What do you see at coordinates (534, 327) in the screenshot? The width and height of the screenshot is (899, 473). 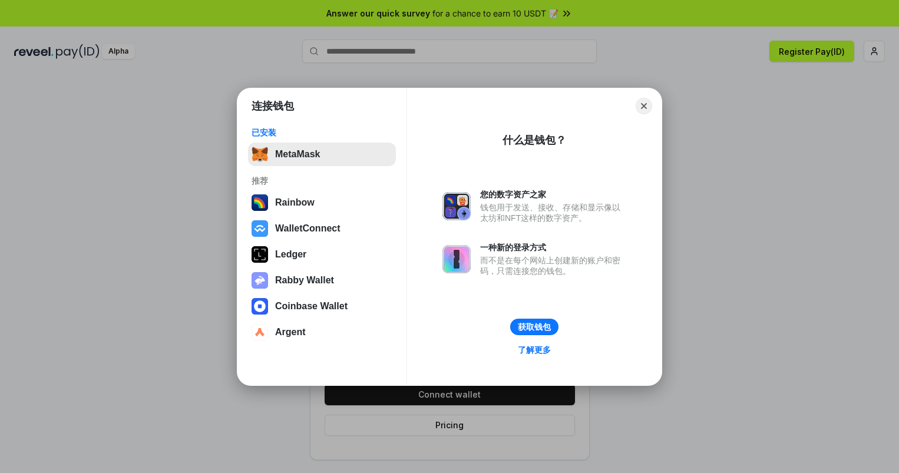 I see `div: 获取钱包` at bounding box center [534, 327].